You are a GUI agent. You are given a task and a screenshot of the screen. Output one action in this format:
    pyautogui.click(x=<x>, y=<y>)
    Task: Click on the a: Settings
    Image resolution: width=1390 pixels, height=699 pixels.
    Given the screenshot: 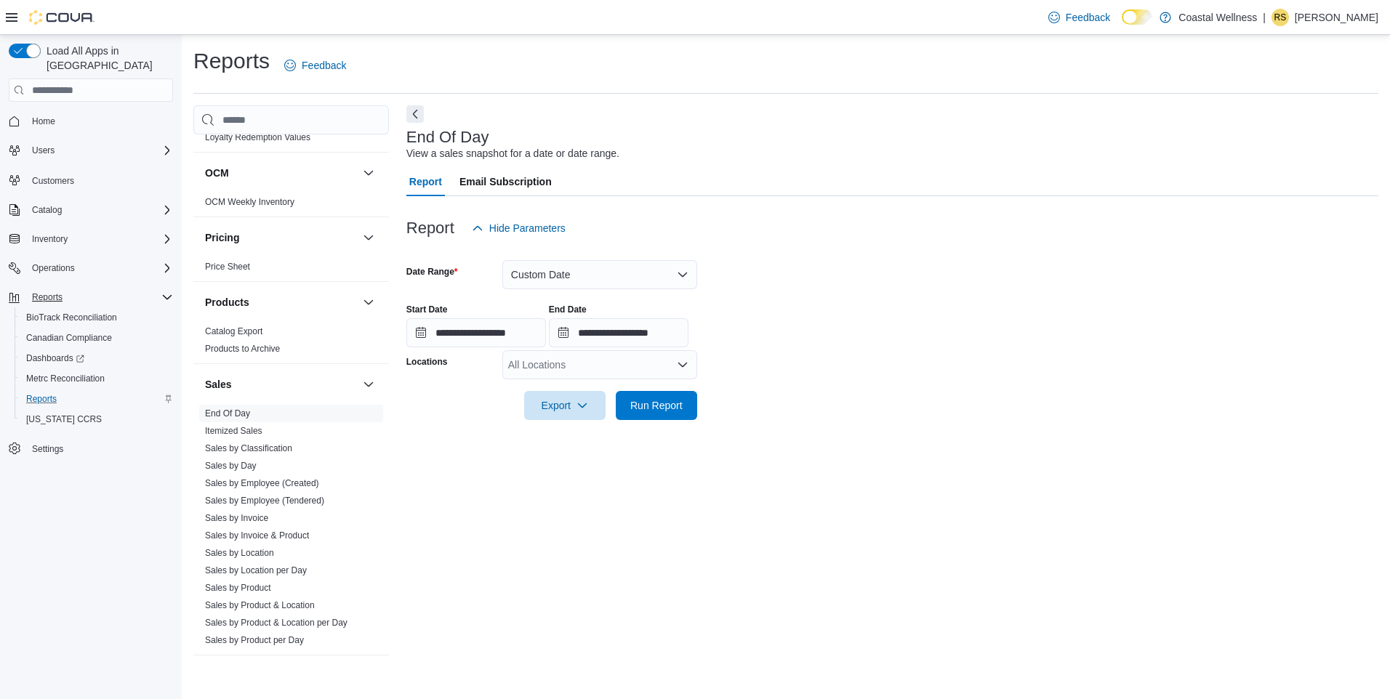 What is the action you would take?
    pyautogui.click(x=47, y=449)
    